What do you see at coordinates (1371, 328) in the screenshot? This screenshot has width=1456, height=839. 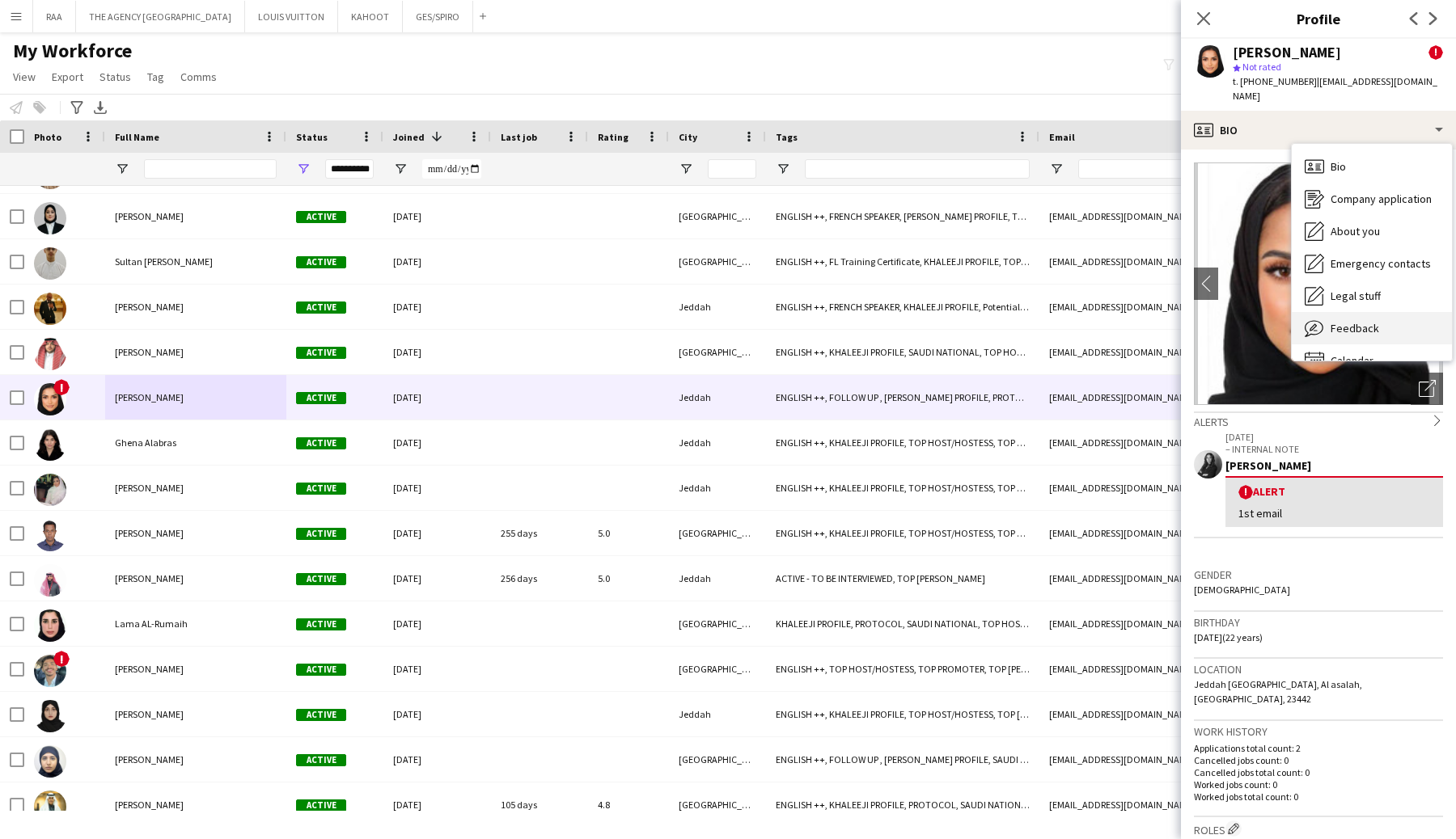 I see `div: Feedback` at bounding box center [1371, 328].